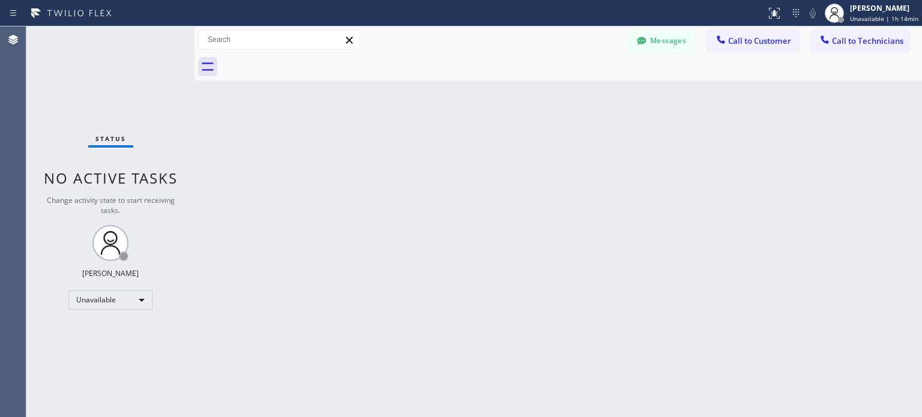 The height and width of the screenshot is (417, 922). Describe the element at coordinates (752, 41) in the screenshot. I see `button: Call to Customer` at that location.